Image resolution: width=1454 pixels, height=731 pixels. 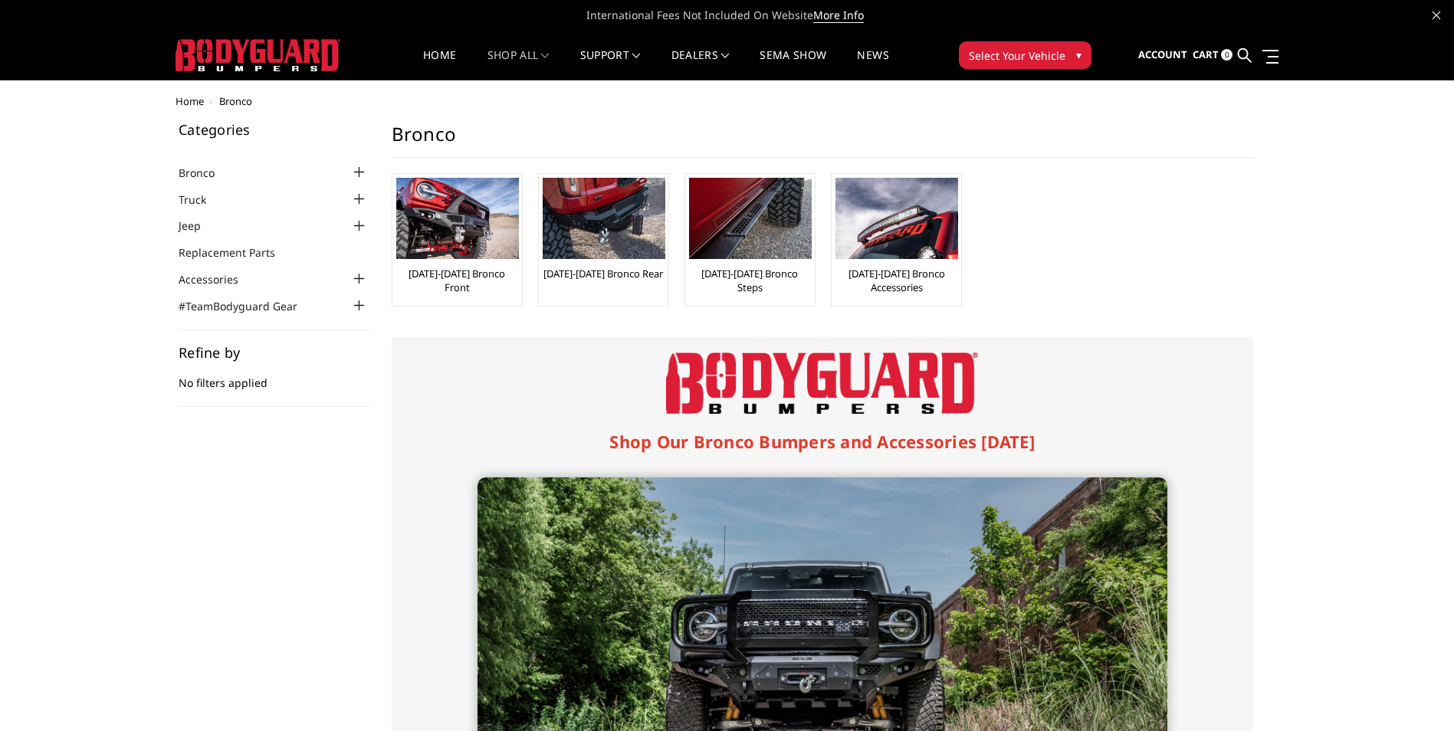 What do you see at coordinates (202, 199) in the screenshot?
I see `a: Truck` at bounding box center [202, 199].